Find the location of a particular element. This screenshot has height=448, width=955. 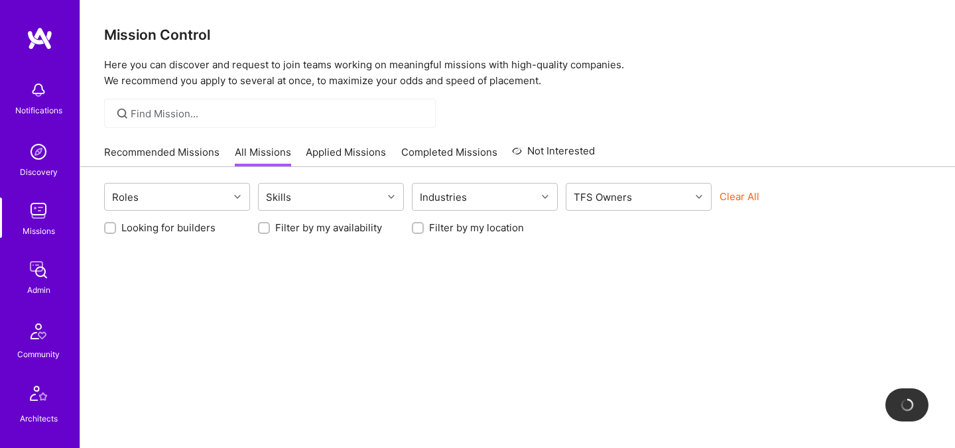

p: Here you can discover and request to join teams working on meaningful missions with high-quality ... is located at coordinates (517, 73).